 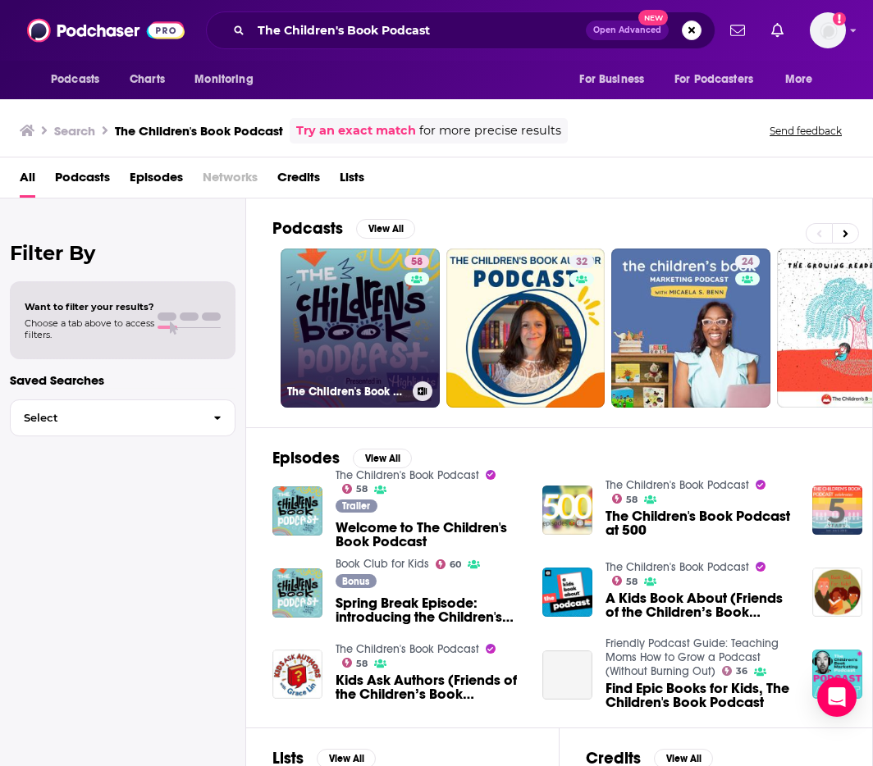 I want to click on a: Episodes, so click(x=156, y=180).